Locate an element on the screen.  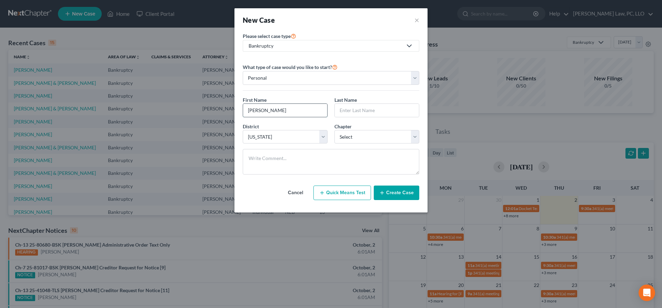
div: Open Intercom Messenger is located at coordinates (647, 293).